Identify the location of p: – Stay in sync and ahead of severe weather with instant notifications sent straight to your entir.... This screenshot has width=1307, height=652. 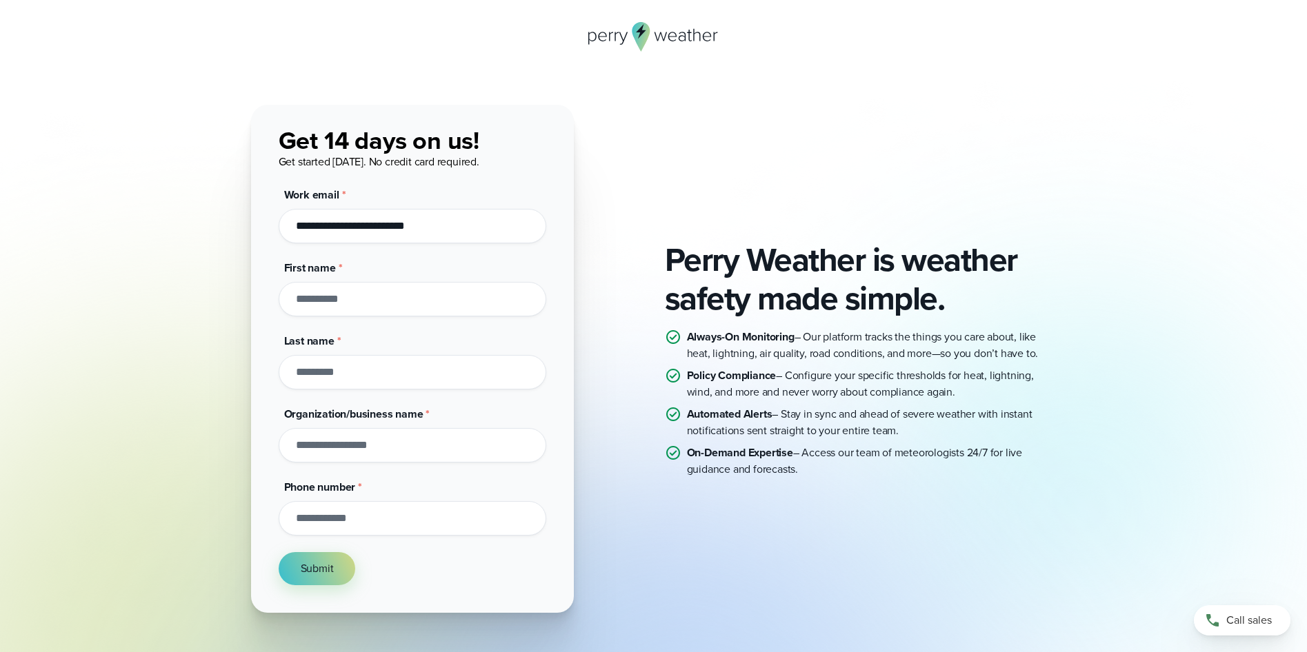
(872, 423).